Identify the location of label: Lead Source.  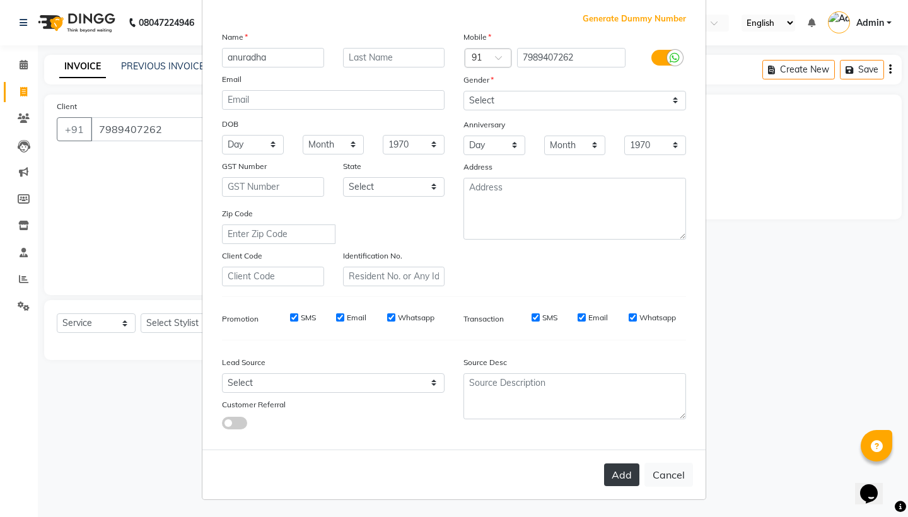
(243, 363).